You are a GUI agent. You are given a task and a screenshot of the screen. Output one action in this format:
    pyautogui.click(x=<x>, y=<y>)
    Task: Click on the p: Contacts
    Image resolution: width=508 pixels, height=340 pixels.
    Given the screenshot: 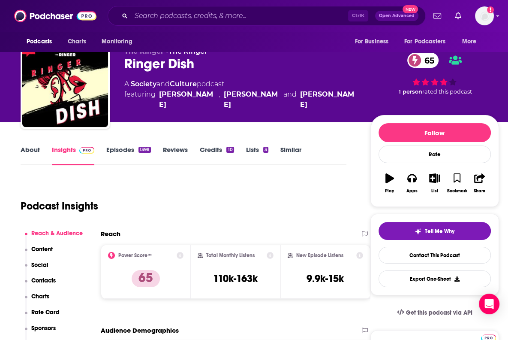 What is the action you would take?
    pyautogui.click(x=43, y=280)
    